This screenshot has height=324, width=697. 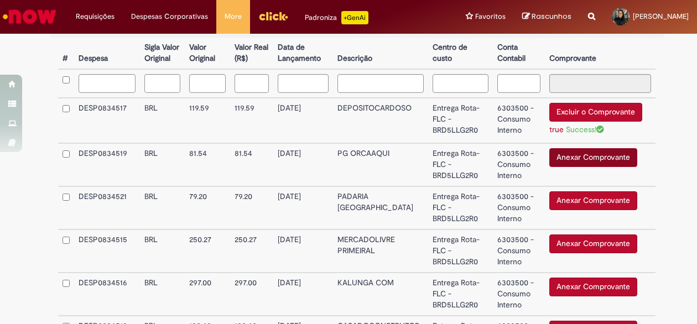 I want to click on th: Data de Lançamento, so click(x=303, y=53).